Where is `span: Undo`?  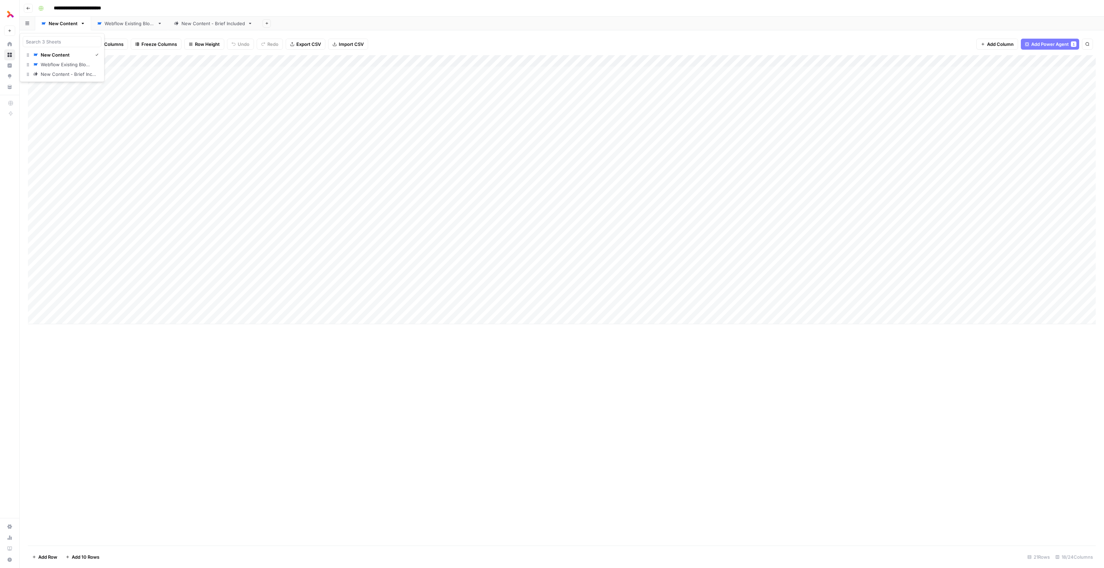 span: Undo is located at coordinates (244, 44).